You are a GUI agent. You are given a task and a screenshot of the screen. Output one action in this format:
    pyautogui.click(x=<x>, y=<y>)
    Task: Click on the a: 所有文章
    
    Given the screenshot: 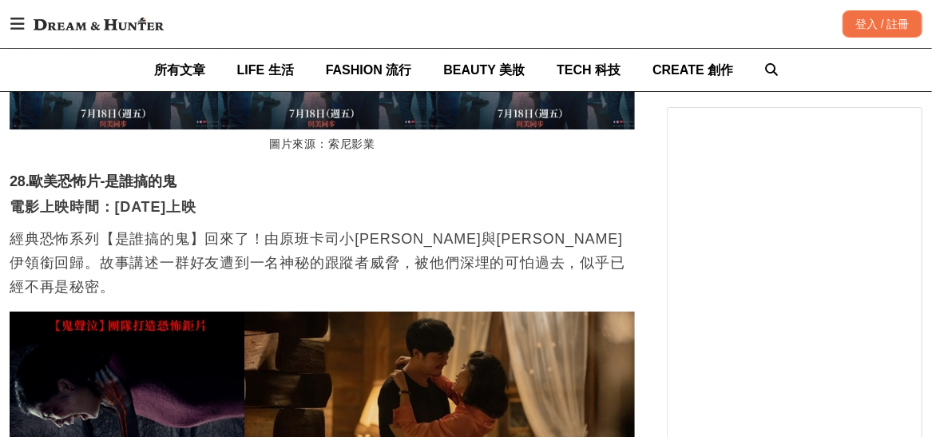 What is the action you would take?
    pyautogui.click(x=180, y=69)
    